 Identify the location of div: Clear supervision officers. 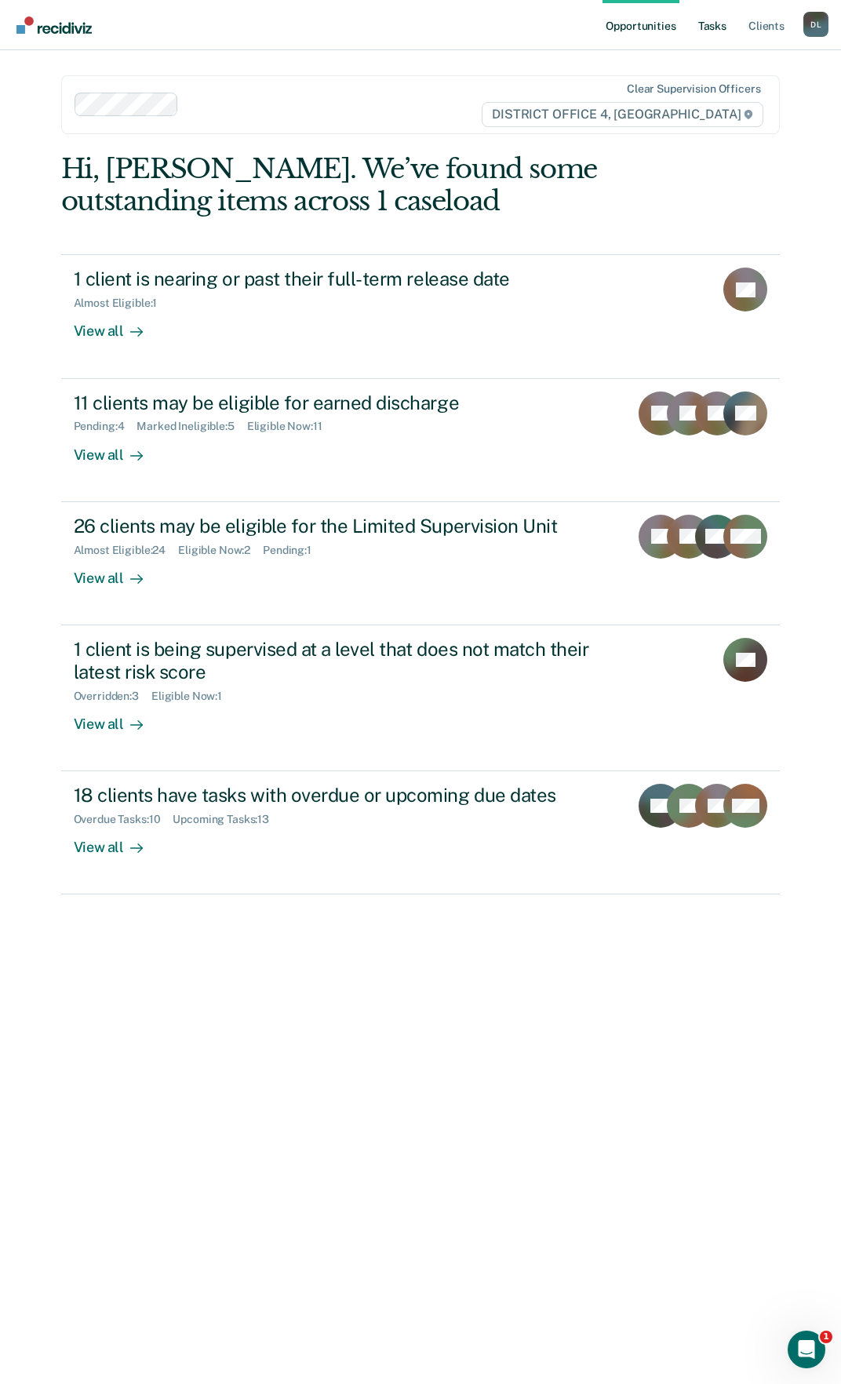
(694, 89).